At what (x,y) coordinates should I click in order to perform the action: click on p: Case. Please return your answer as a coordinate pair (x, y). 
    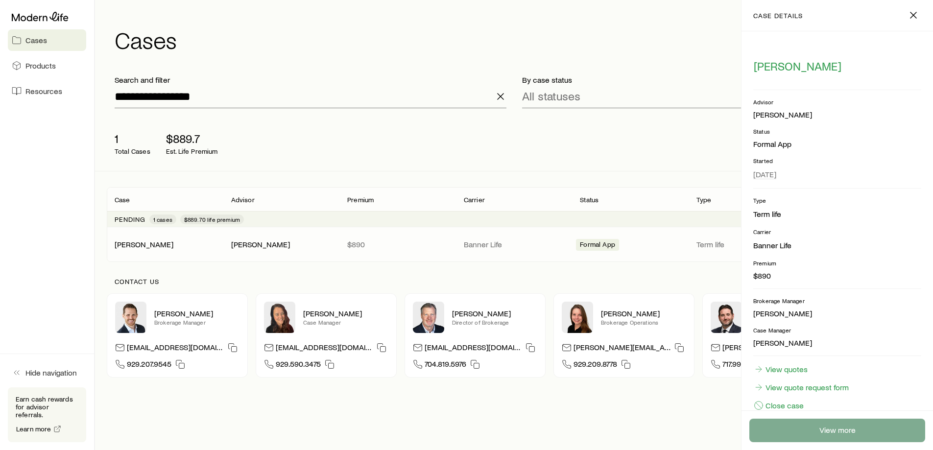
    Looking at the image, I should click on (122, 200).